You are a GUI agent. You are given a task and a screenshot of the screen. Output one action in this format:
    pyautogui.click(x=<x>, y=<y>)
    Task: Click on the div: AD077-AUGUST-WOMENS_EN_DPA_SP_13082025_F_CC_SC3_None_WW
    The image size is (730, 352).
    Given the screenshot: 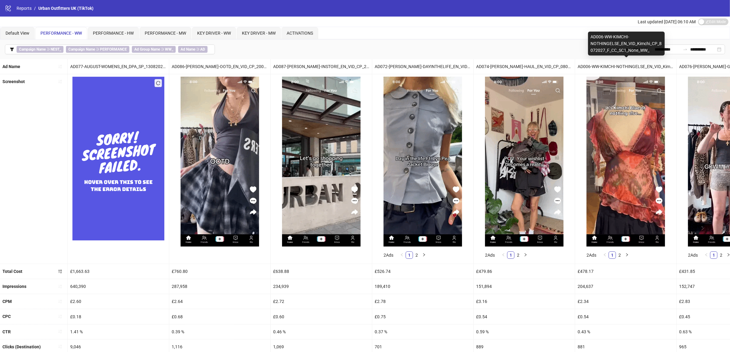 What is the action you would take?
    pyautogui.click(x=118, y=67)
    